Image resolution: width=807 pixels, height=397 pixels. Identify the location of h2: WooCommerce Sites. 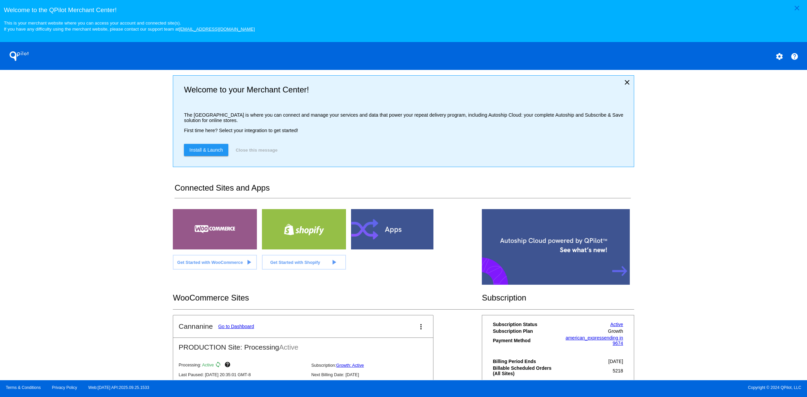
(327, 298).